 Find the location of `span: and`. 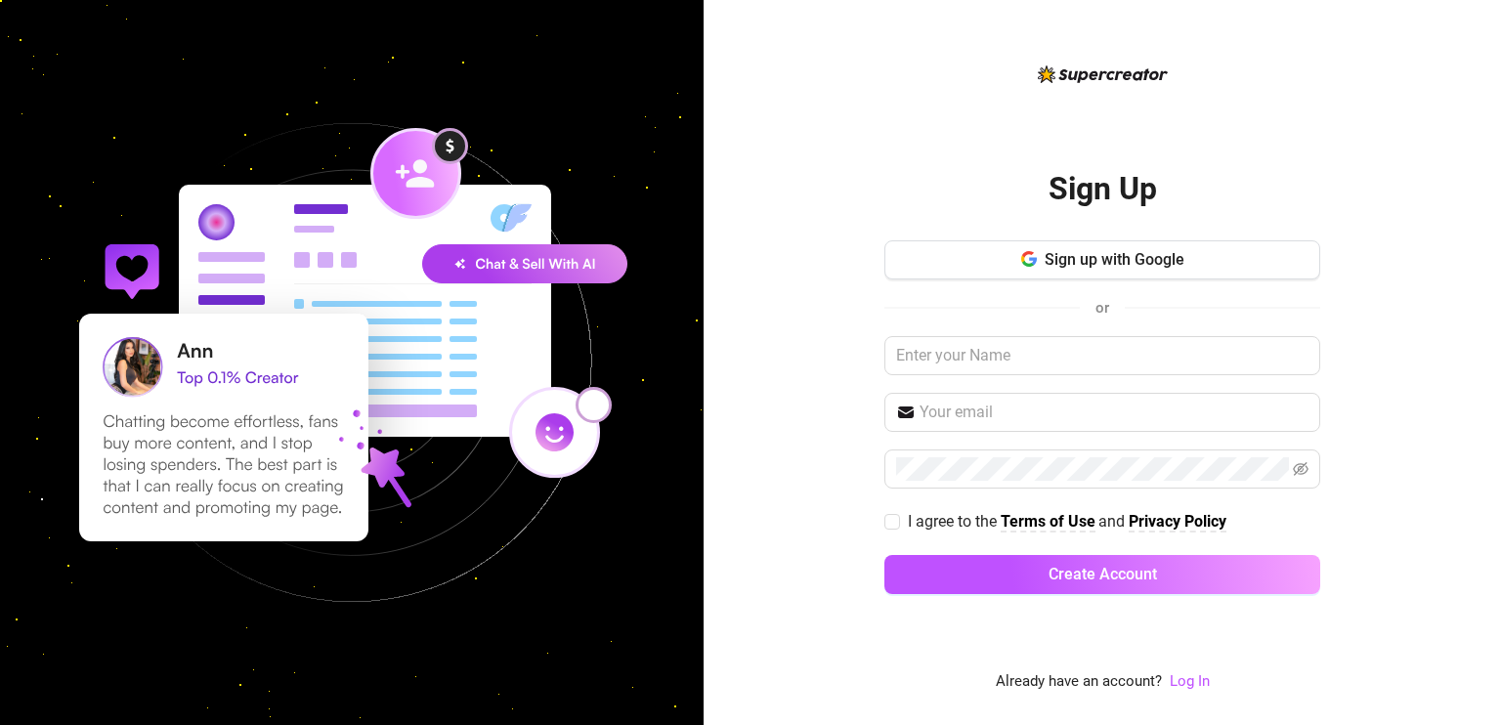

span: and is located at coordinates (1113, 521).